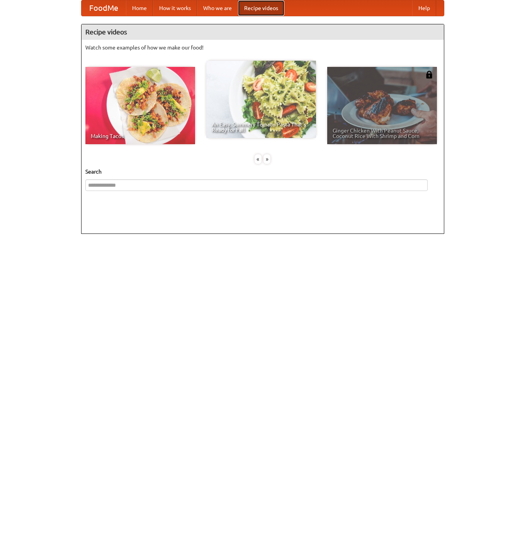 The width and height of the screenshot is (525, 547). I want to click on a: Recipe videos, so click(261, 8).